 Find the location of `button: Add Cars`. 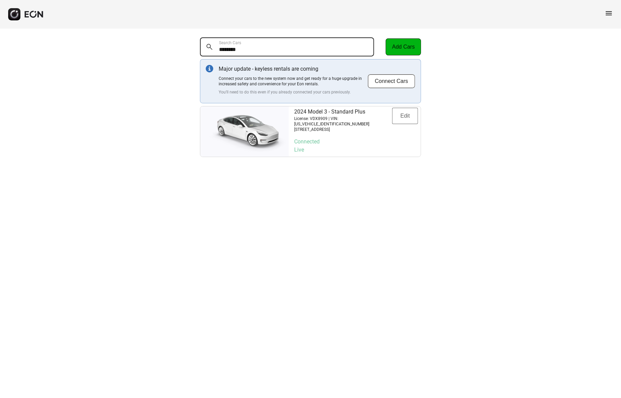

button: Add Cars is located at coordinates (403, 47).